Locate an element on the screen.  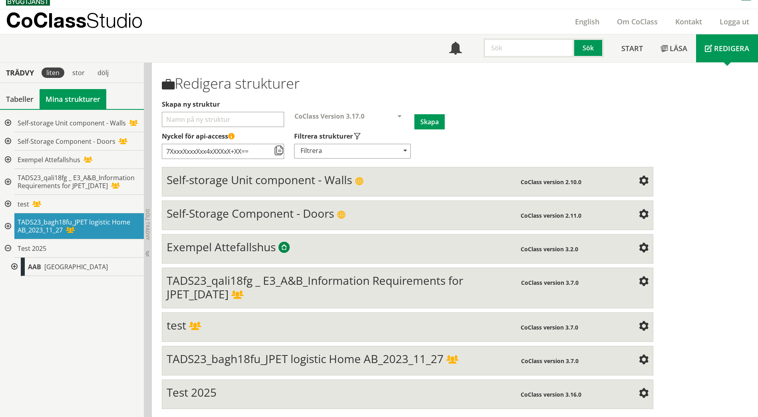
button: Sök is located at coordinates (589, 48).